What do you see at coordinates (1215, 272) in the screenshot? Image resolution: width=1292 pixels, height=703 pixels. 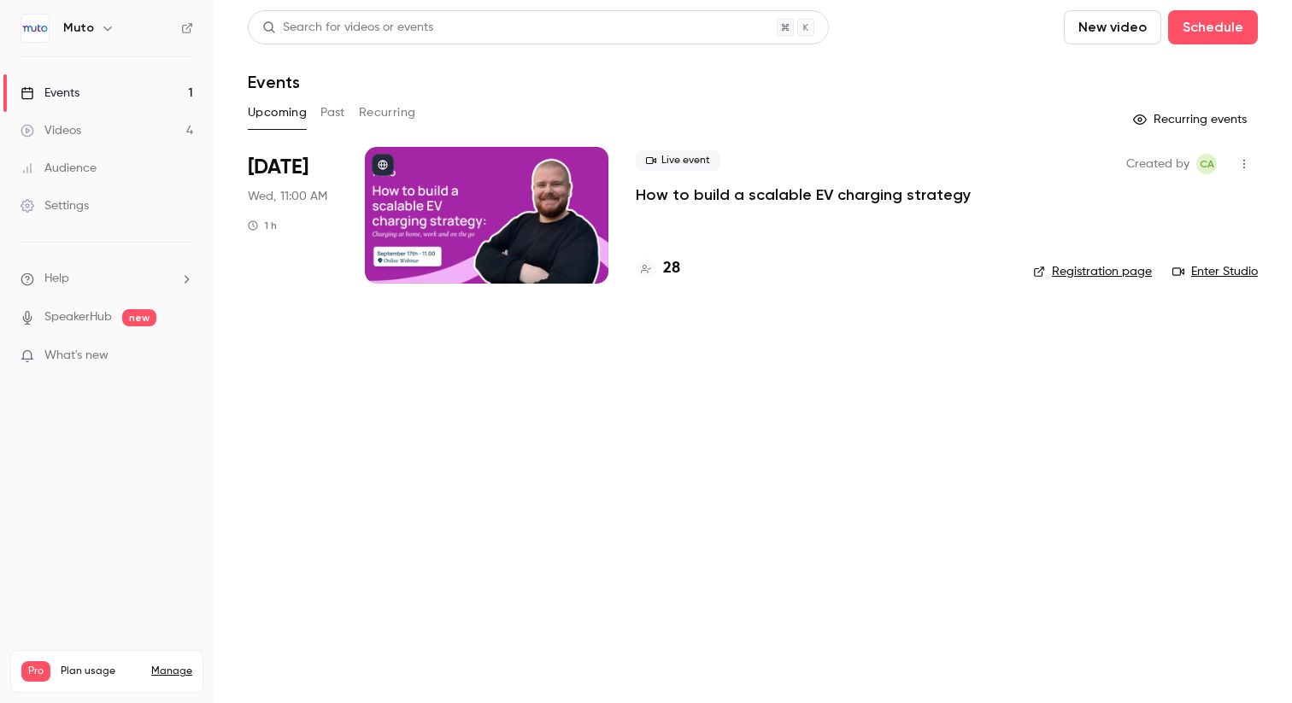 I see `a: Enter Studio` at bounding box center [1215, 272].